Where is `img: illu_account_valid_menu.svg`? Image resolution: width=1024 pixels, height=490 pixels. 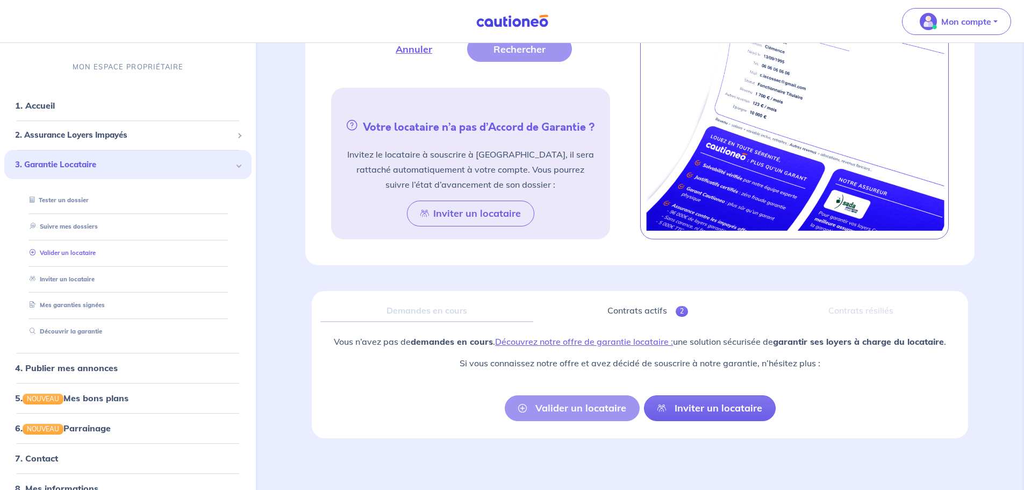
img: illu_account_valid_menu.svg is located at coordinates (928, 21).